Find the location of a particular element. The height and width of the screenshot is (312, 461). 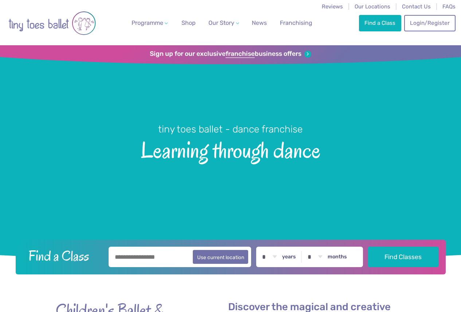

a: Franchising is located at coordinates (296, 23).